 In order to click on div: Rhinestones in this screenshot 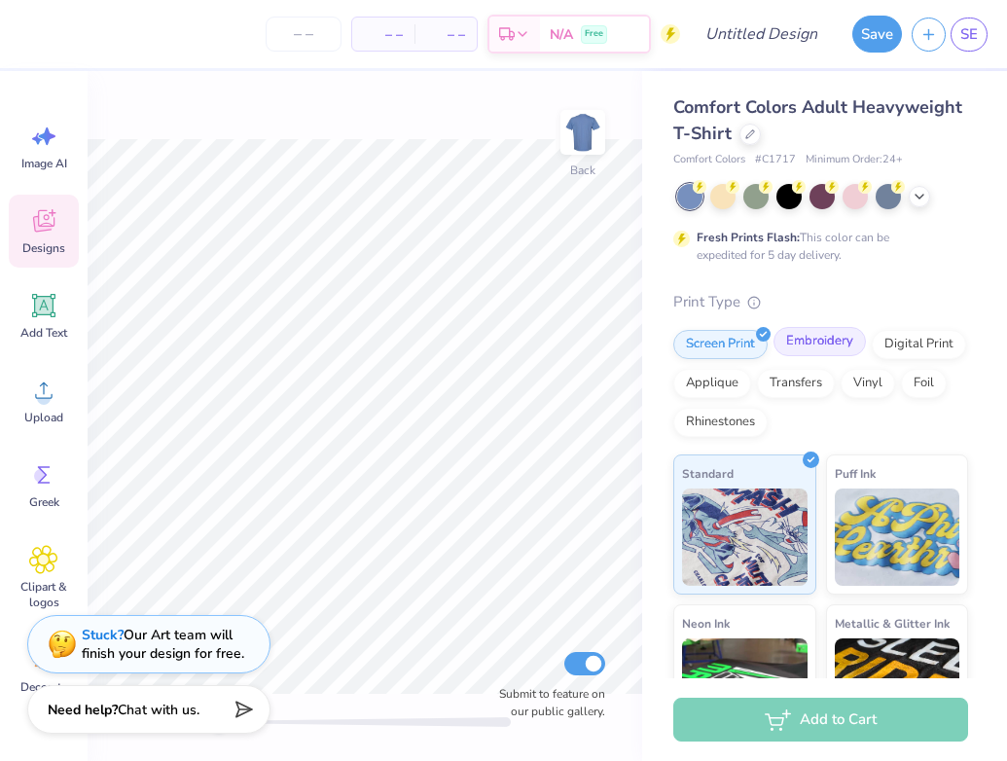, I will do `click(720, 422)`.